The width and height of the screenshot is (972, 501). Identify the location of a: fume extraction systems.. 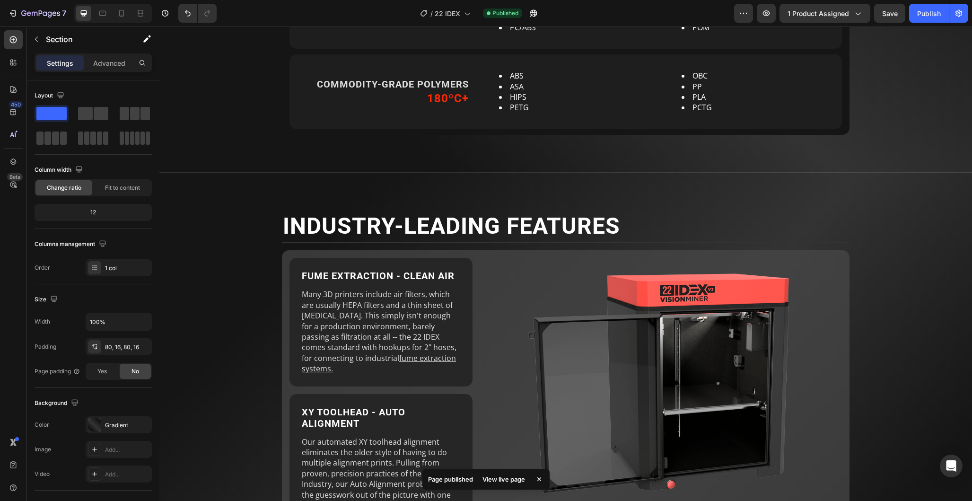
(219, 337).